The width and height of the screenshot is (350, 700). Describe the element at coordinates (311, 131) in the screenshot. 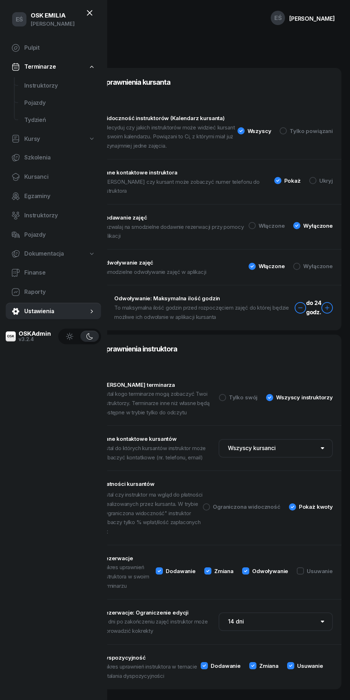

I see `div: Tylko powiązani` at that location.